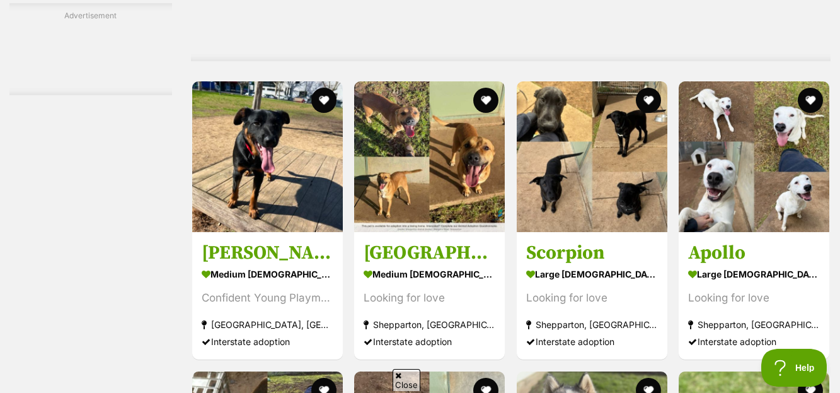 The image size is (840, 393). What do you see at coordinates (429, 156) in the screenshot?
I see `img: Brooklyn - American Staffordshire Terrier Dog` at bounding box center [429, 156].